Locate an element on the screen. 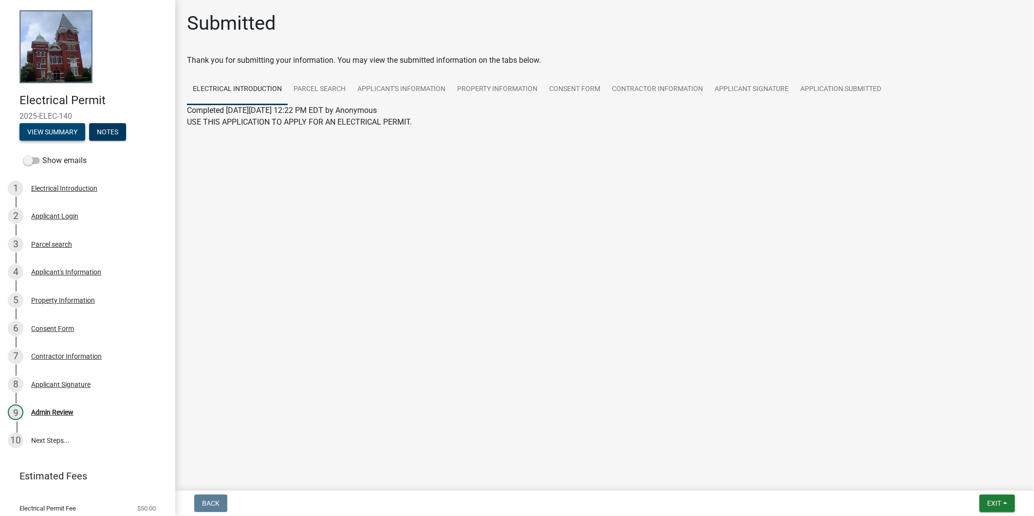 The width and height of the screenshot is (1034, 516). a: Estimated Fees is located at coordinates (84, 476).